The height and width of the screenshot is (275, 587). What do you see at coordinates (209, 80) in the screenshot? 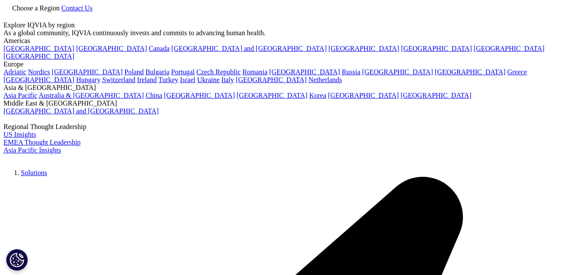
I see `a: Ukraine` at bounding box center [209, 80].